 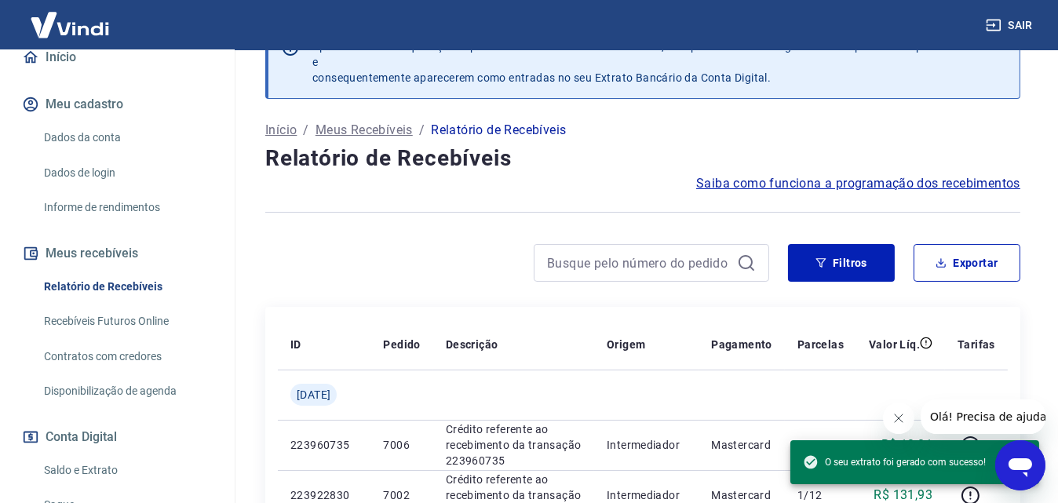 What do you see at coordinates (626, 345) in the screenshot?
I see `p: Origem` at bounding box center [626, 345].